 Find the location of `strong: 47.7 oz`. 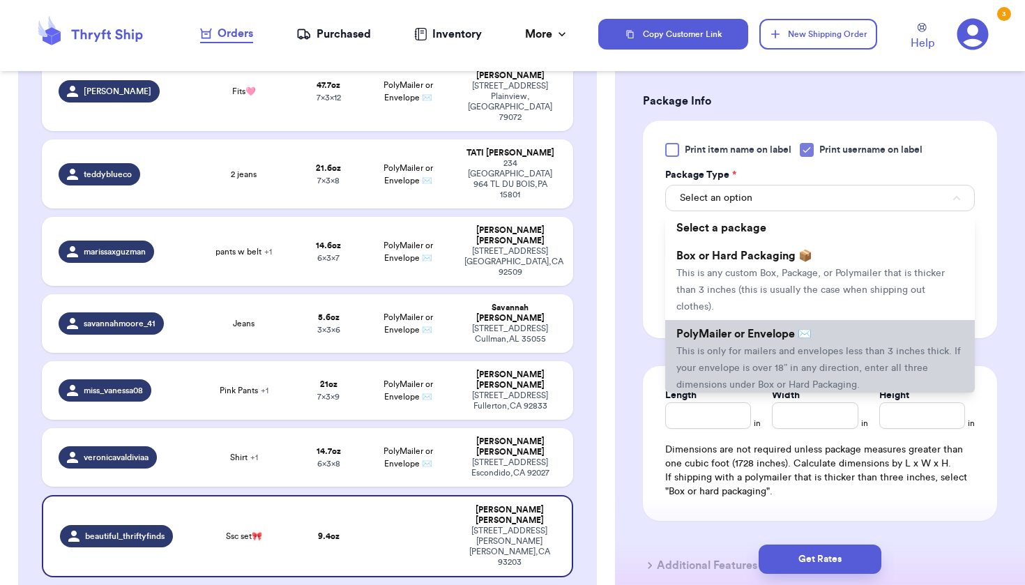

strong: 47.7 oz is located at coordinates (328, 85).